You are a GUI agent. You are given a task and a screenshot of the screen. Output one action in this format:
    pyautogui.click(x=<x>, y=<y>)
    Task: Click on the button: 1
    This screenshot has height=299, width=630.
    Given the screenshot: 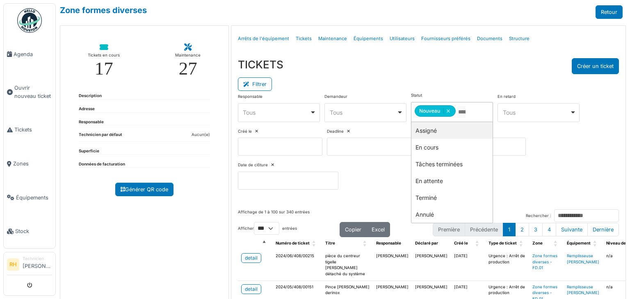 What is the action you would take?
    pyautogui.click(x=509, y=230)
    